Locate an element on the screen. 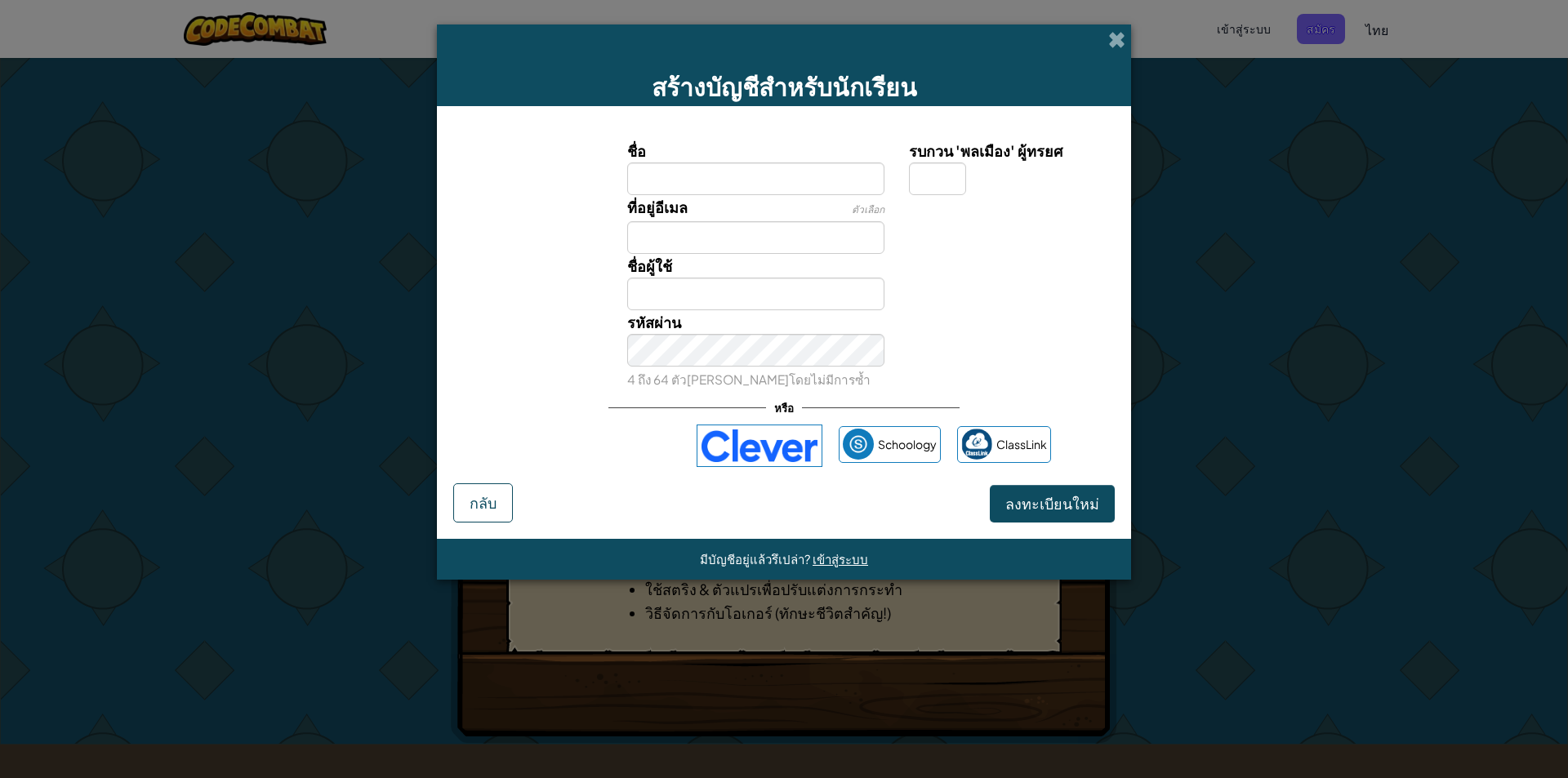  span: เข้าสู่ระบบ is located at coordinates (840, 559).